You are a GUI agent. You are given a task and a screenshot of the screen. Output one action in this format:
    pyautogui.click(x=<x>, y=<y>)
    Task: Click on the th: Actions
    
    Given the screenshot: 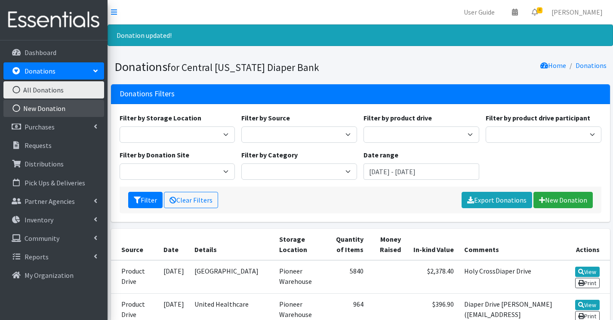 What is the action you would take?
    pyautogui.click(x=586, y=244)
    